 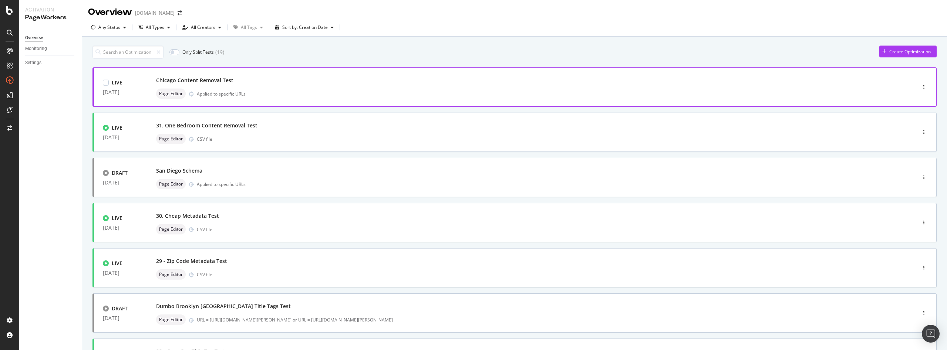 I want to click on div: Only Split Tests, so click(x=198, y=52).